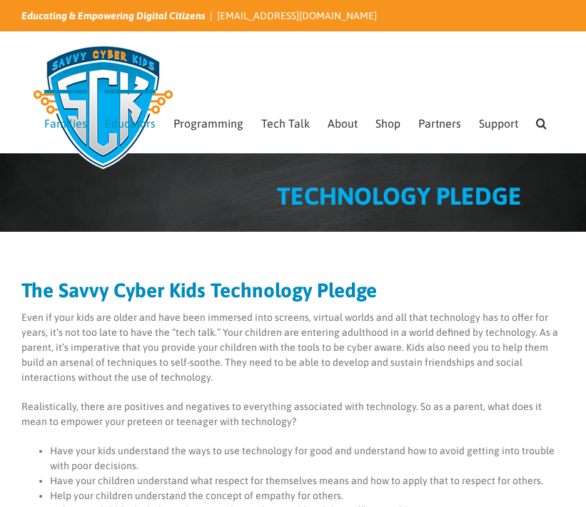 The width and height of the screenshot is (586, 507). Describe the element at coordinates (113, 16) in the screenshot. I see `i: Educating & Empowering Digital Citizens` at that location.